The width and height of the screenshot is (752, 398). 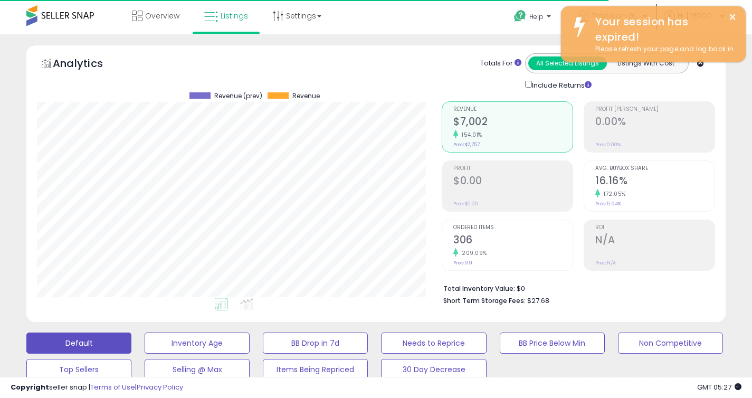 What do you see at coordinates (79, 343) in the screenshot?
I see `button: Default` at bounding box center [79, 343].